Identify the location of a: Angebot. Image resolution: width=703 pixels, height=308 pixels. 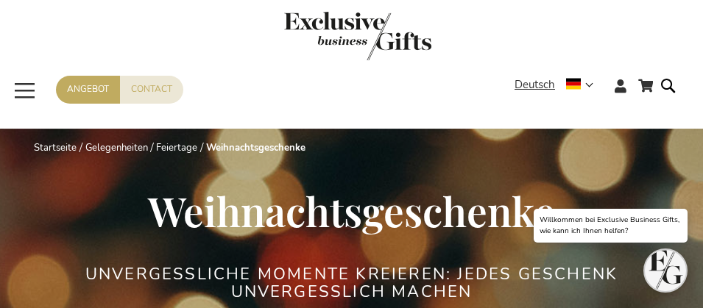
(88, 89).